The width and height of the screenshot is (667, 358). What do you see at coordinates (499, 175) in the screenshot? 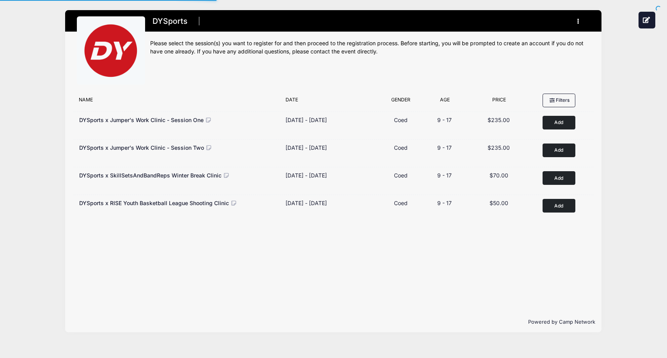
I see `span: $70.00` at bounding box center [499, 175].